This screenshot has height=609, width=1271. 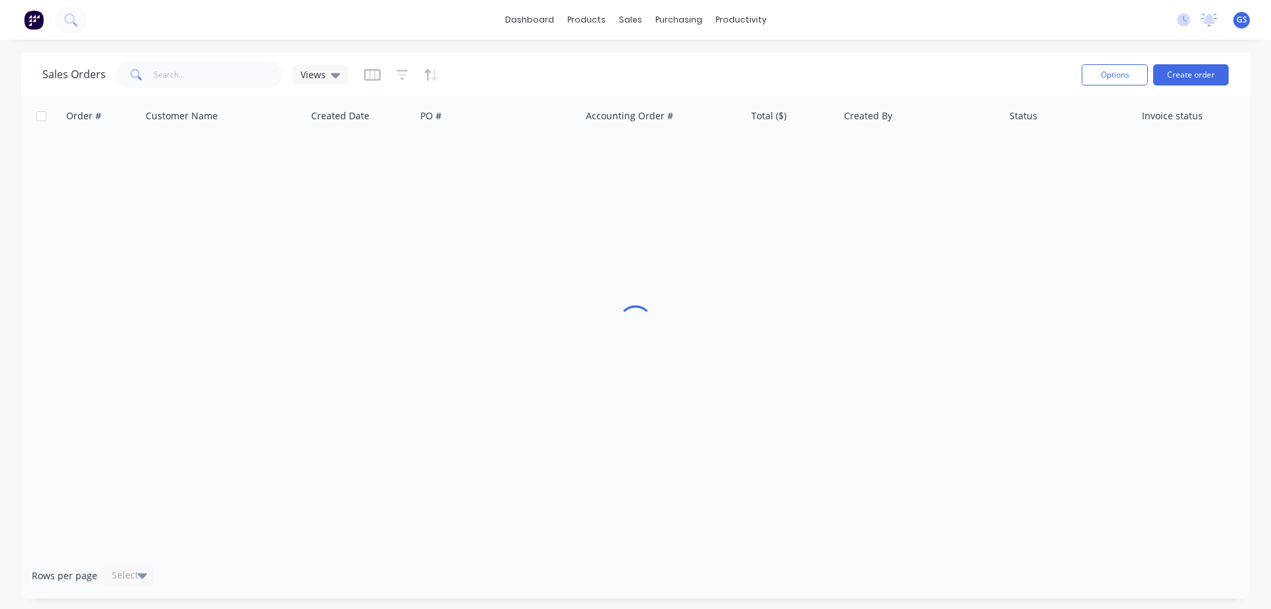 What do you see at coordinates (630, 116) in the screenshot?
I see `div: Accounting Order #` at bounding box center [630, 116].